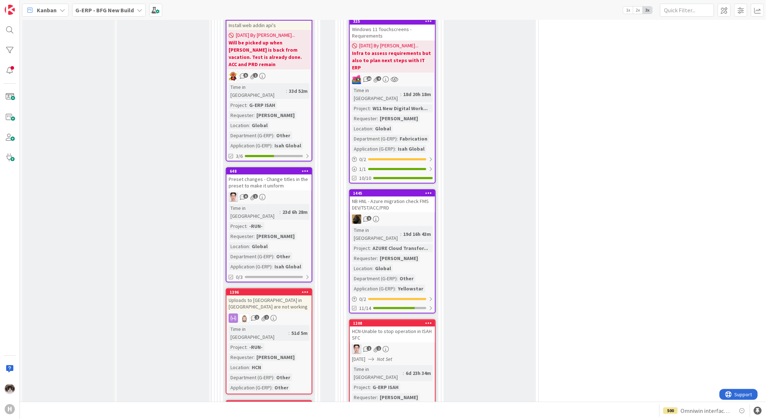 Image resolution: width=766 pixels, height=419 pixels. What do you see at coordinates (262, 105) in the screenshot?
I see `div: G-ERP ISAH` at bounding box center [262, 105].